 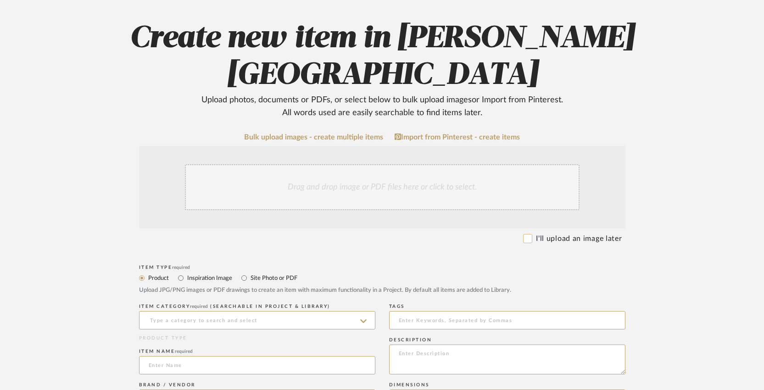 I want to click on mat-radio-group: Select item type, so click(x=382, y=277).